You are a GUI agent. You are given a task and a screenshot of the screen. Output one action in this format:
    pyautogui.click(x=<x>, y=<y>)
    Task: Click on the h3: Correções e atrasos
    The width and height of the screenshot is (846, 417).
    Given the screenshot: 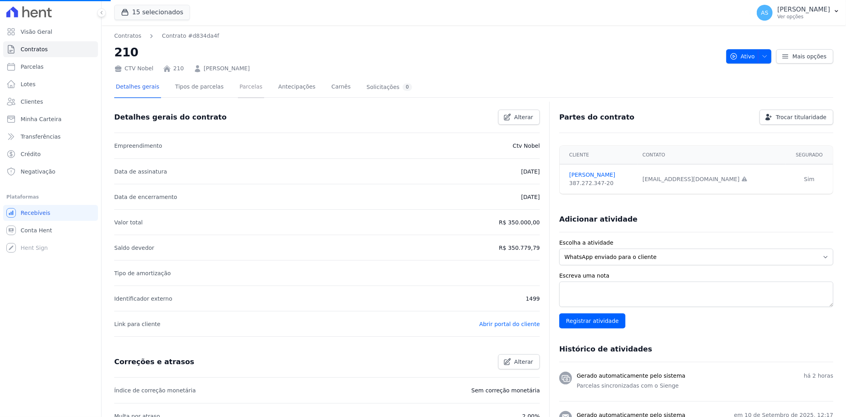 What is the action you would take?
    pyautogui.click(x=154, y=362)
    